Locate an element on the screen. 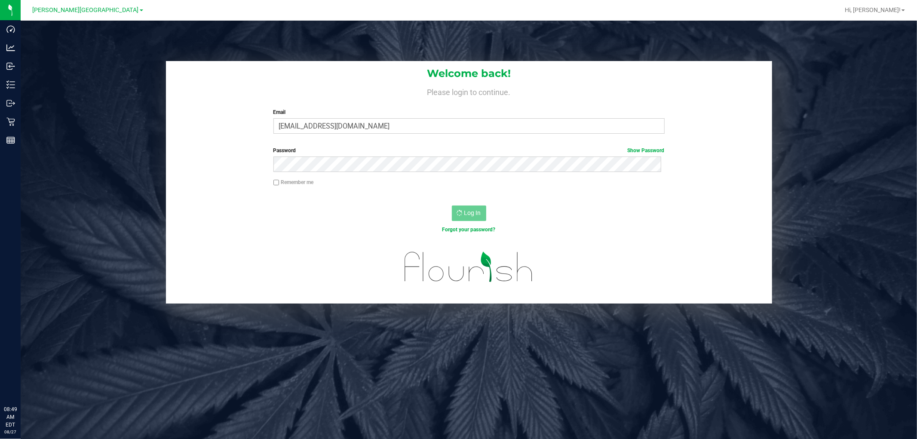 This screenshot has height=439, width=917. inline-svg: Outbound is located at coordinates (11, 103).